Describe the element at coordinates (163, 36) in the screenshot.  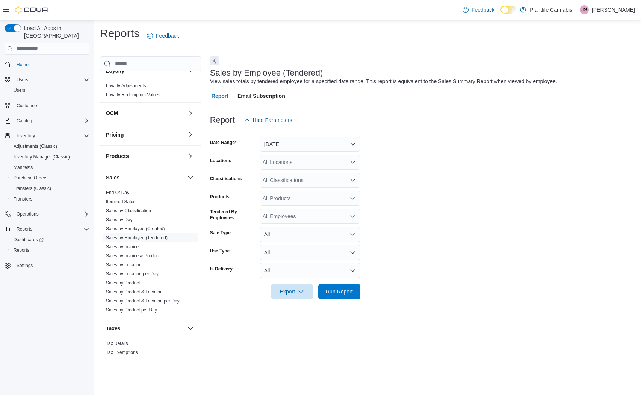
I see `a: Feedback` at that location.